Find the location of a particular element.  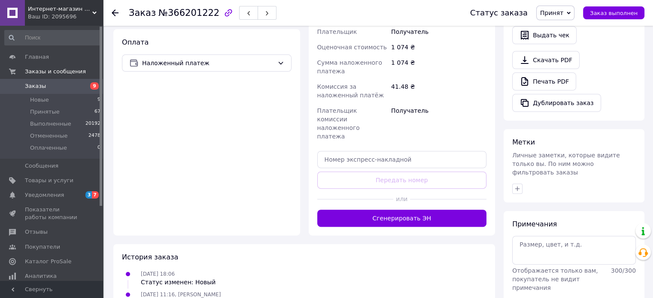

span: Оценочная стоимость is located at coordinates (352, 47).